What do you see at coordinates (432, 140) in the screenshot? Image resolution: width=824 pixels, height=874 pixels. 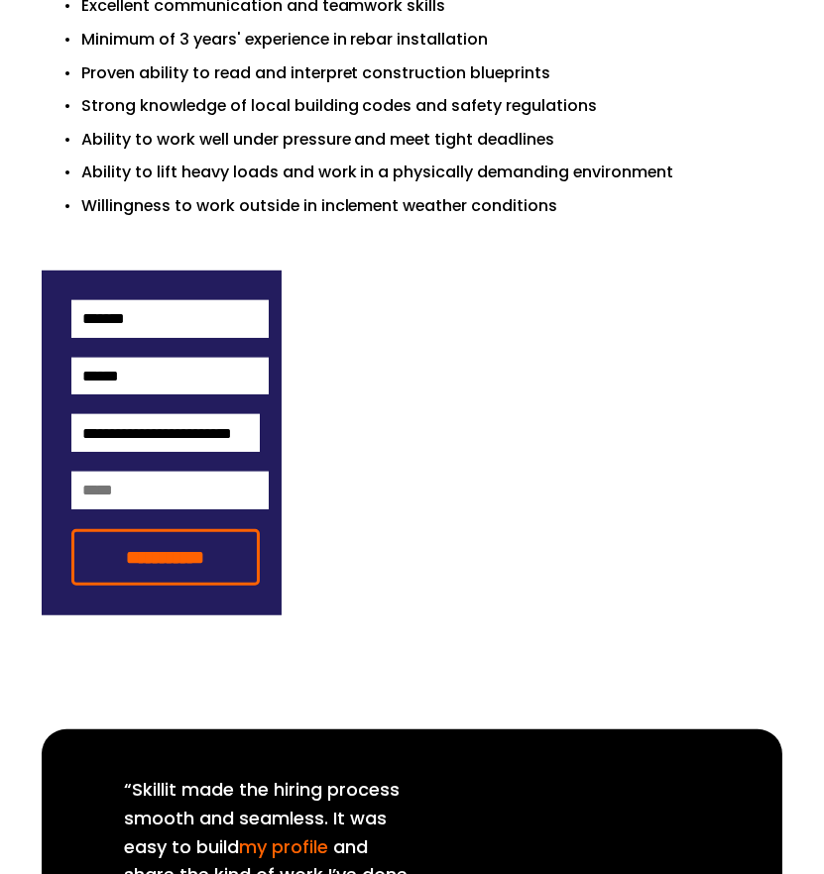 I see `p: Ability to work well under pressure and meet tight deadlines` at bounding box center [432, 140].